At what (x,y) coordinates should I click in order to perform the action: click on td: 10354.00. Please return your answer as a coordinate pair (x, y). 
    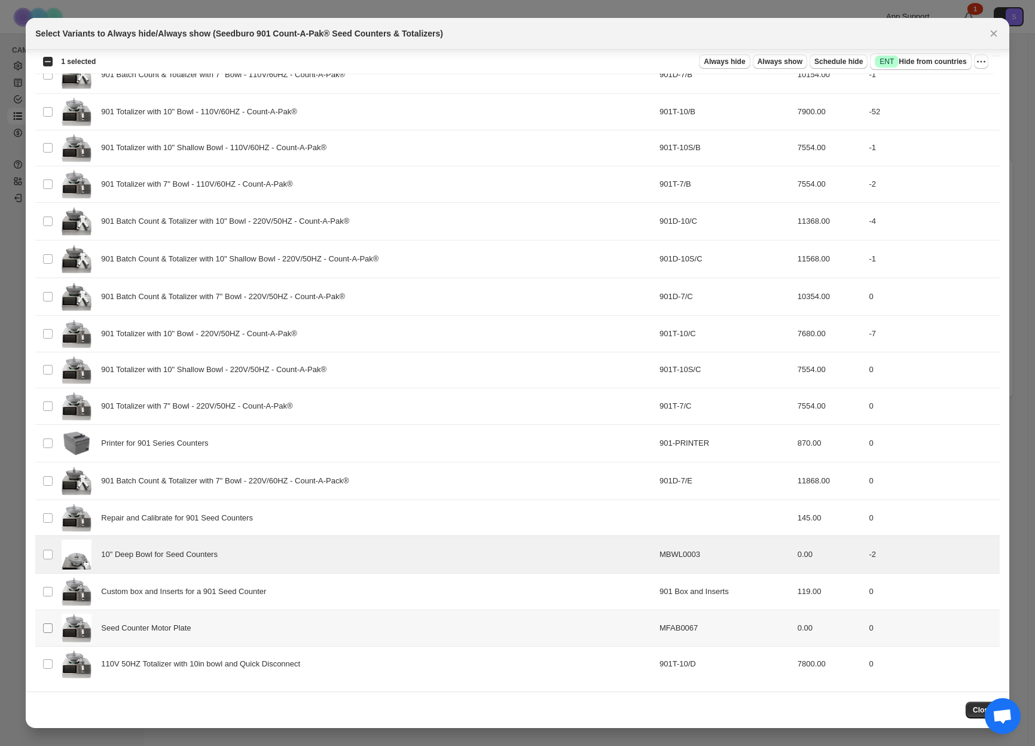
    Looking at the image, I should click on (830, 296).